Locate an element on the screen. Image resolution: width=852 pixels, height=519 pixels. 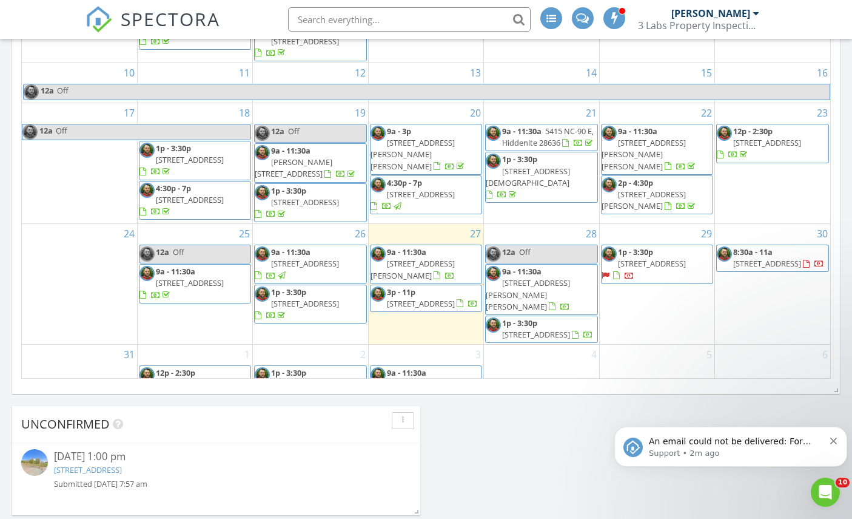
span: 12p - 2:30p is located at coordinates (753, 131).